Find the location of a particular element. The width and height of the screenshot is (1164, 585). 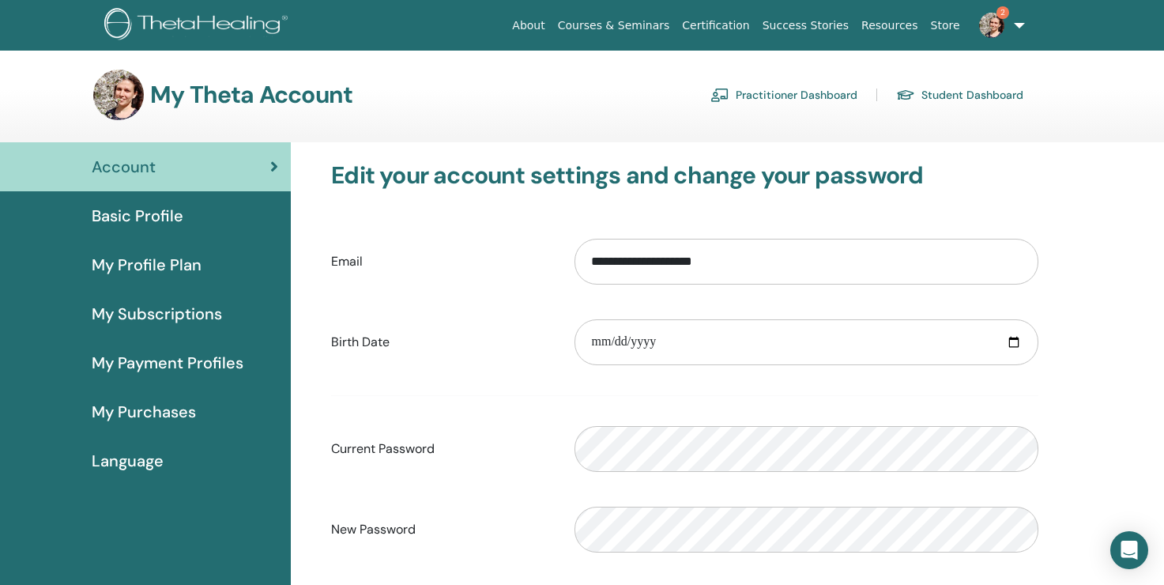

span: Language is located at coordinates (127, 461).